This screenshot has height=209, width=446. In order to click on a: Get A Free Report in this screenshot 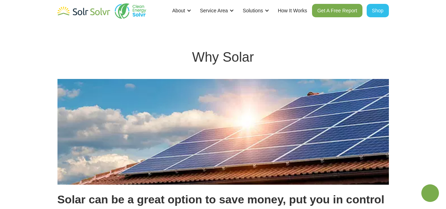, I will do `click(337, 11)`.